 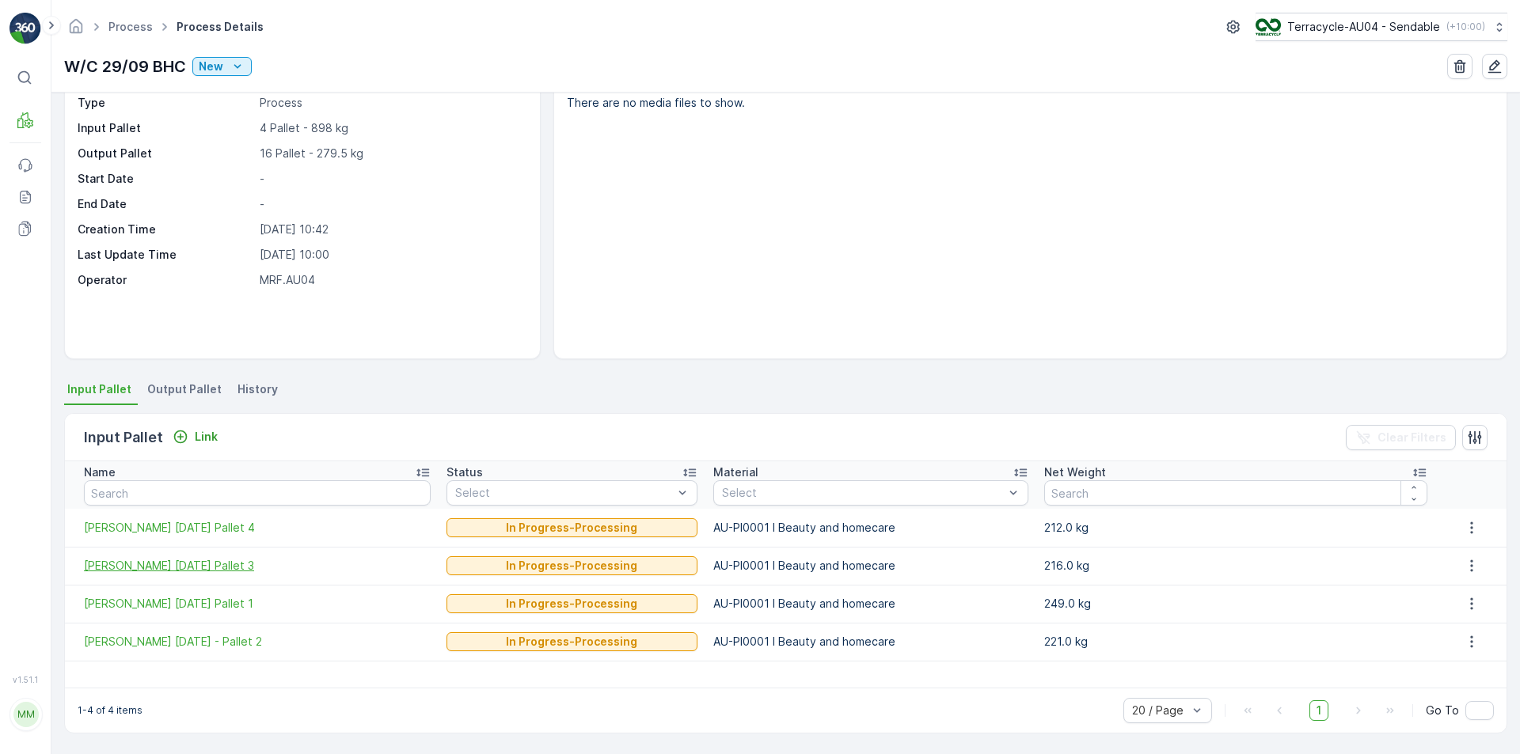 What do you see at coordinates (1442, 711) in the screenshot?
I see `span: Go To` at bounding box center [1442, 711].